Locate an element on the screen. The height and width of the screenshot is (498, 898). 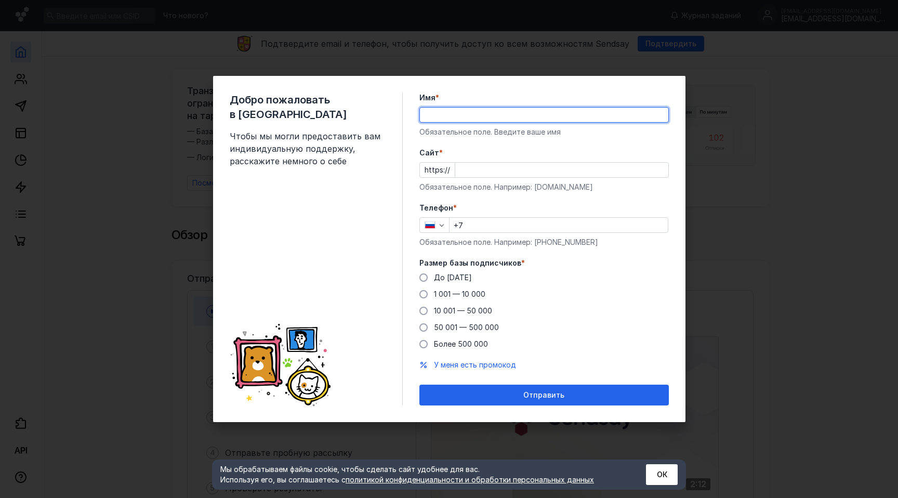
span: 10 001 — 50 000 is located at coordinates (463, 310).